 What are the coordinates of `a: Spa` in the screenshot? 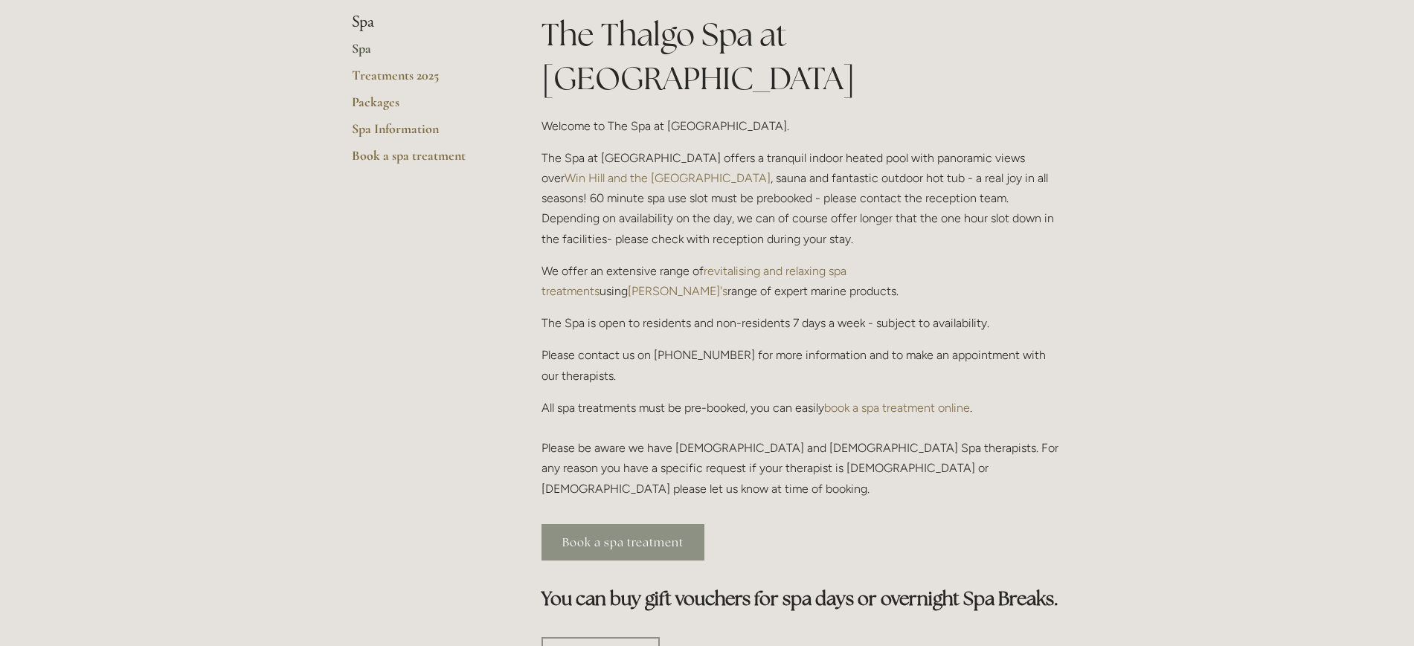 It's located at (422, 54).